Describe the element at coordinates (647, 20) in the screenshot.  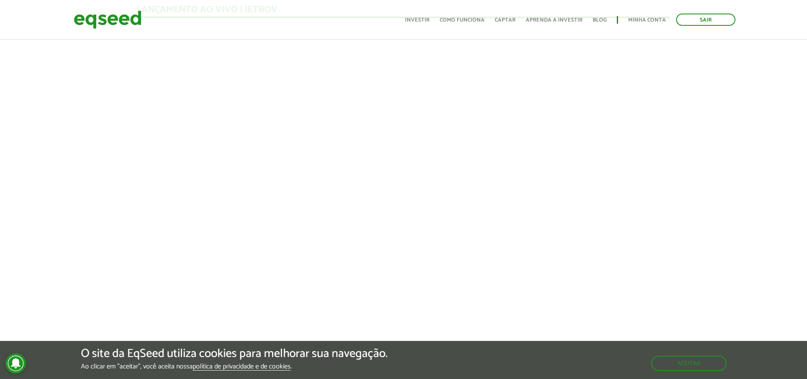
I see `a: Minha conta` at that location.